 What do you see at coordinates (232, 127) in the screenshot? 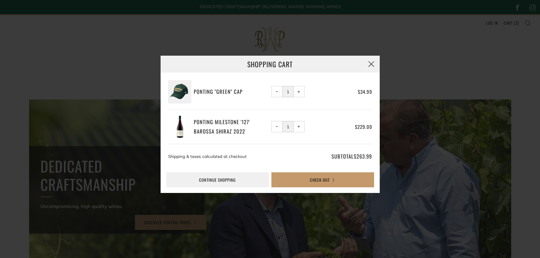
I see `h3: Ponting Milestone '127' Barossa Shiraz 2022` at bounding box center [232, 127].